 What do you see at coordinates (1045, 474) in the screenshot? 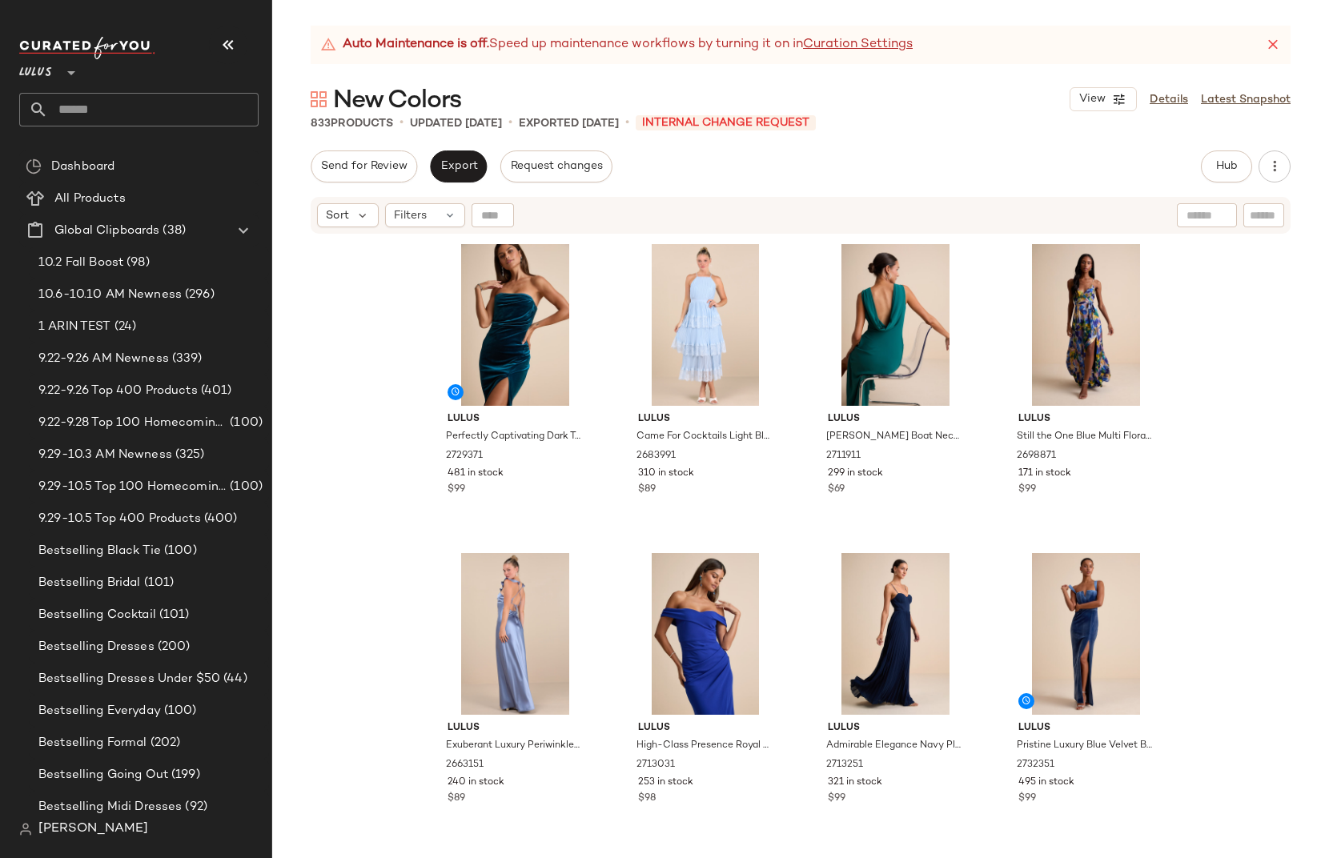
I see `span: 171 in stock` at bounding box center [1045, 474].